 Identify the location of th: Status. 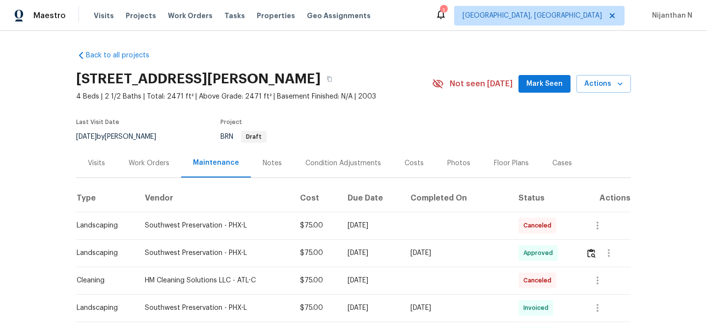
(544, 198).